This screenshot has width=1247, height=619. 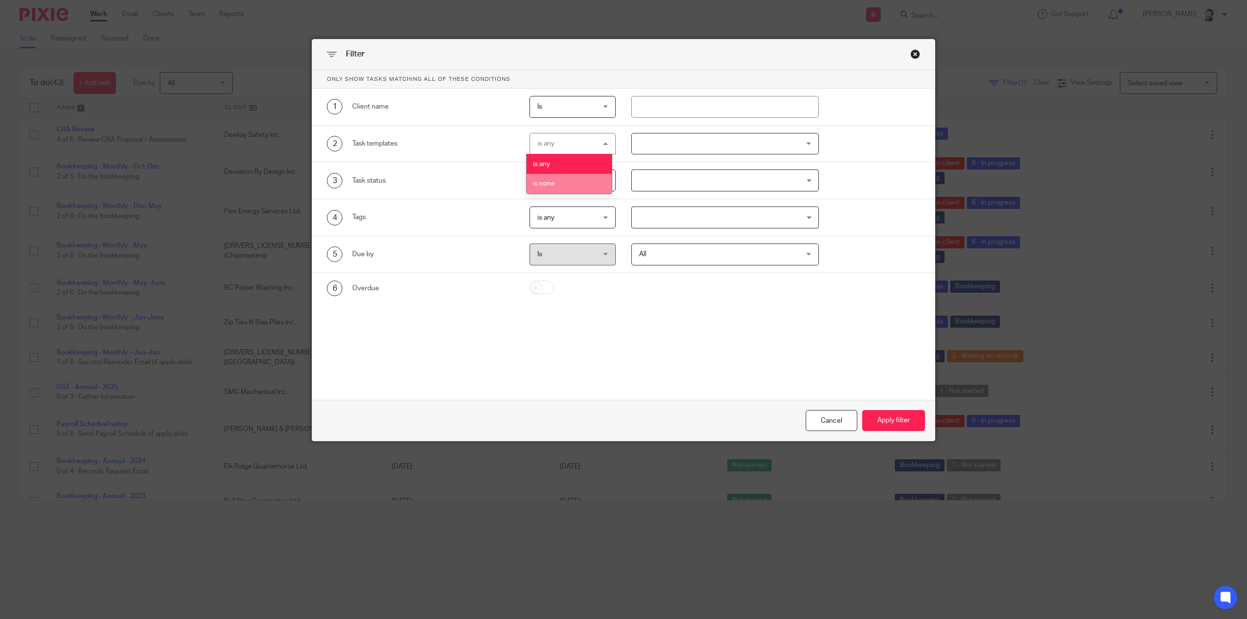 What do you see at coordinates (893, 420) in the screenshot?
I see `button: Apply filter` at bounding box center [893, 420].